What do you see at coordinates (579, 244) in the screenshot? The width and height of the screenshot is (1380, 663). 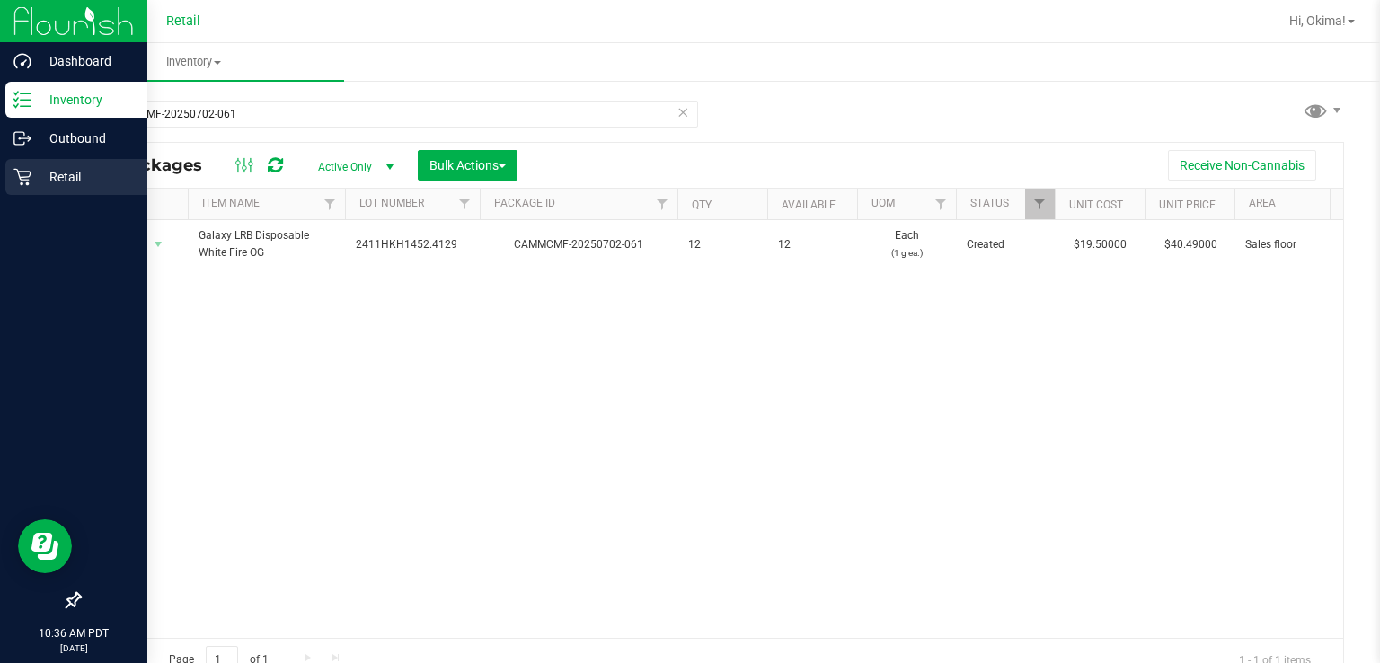 I see `div: CAMMCMF-20250702-061` at bounding box center [579, 244].